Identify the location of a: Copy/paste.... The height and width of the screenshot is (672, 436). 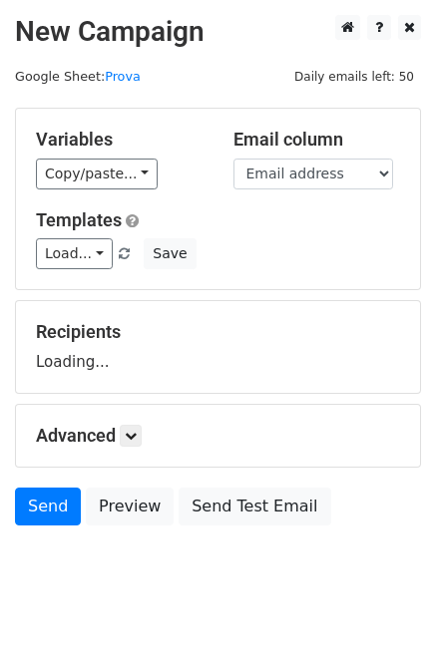
(97, 173).